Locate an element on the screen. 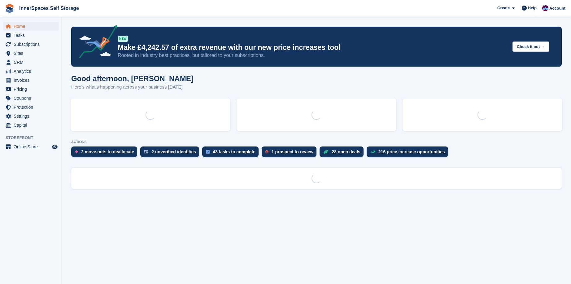 The image size is (571, 284). img: stora-icon-8386f47178a22dfd0bd8f6a31ec36ba5ce8667c1dd55bd0f319d3a0aa187defe.svg is located at coordinates (10, 8).